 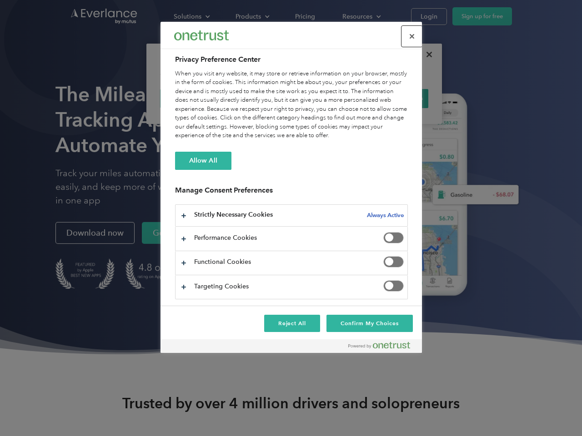 What do you see at coordinates (201, 35) in the screenshot?
I see `img: Everlance` at bounding box center [201, 35].